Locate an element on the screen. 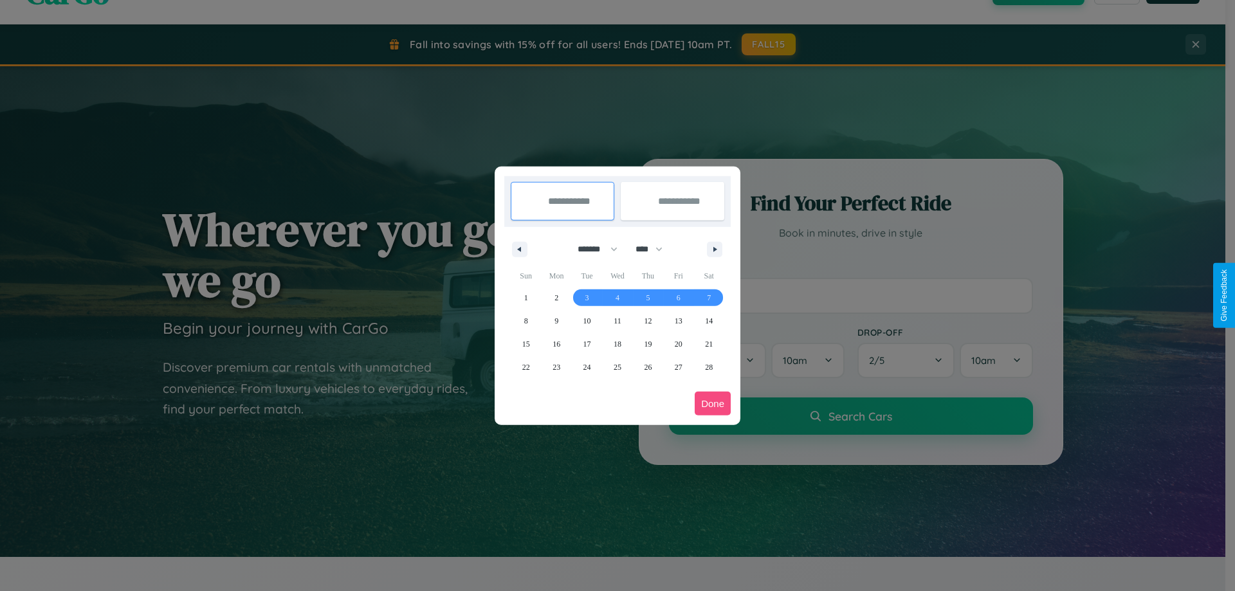 The width and height of the screenshot is (1235, 591). span: 6 is located at coordinates (679, 298).